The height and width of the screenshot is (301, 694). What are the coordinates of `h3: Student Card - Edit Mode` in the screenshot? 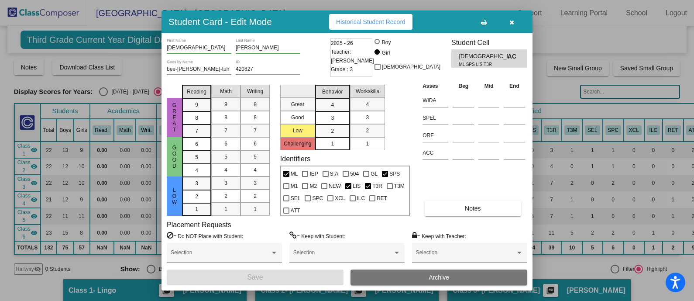 It's located at (220, 21).